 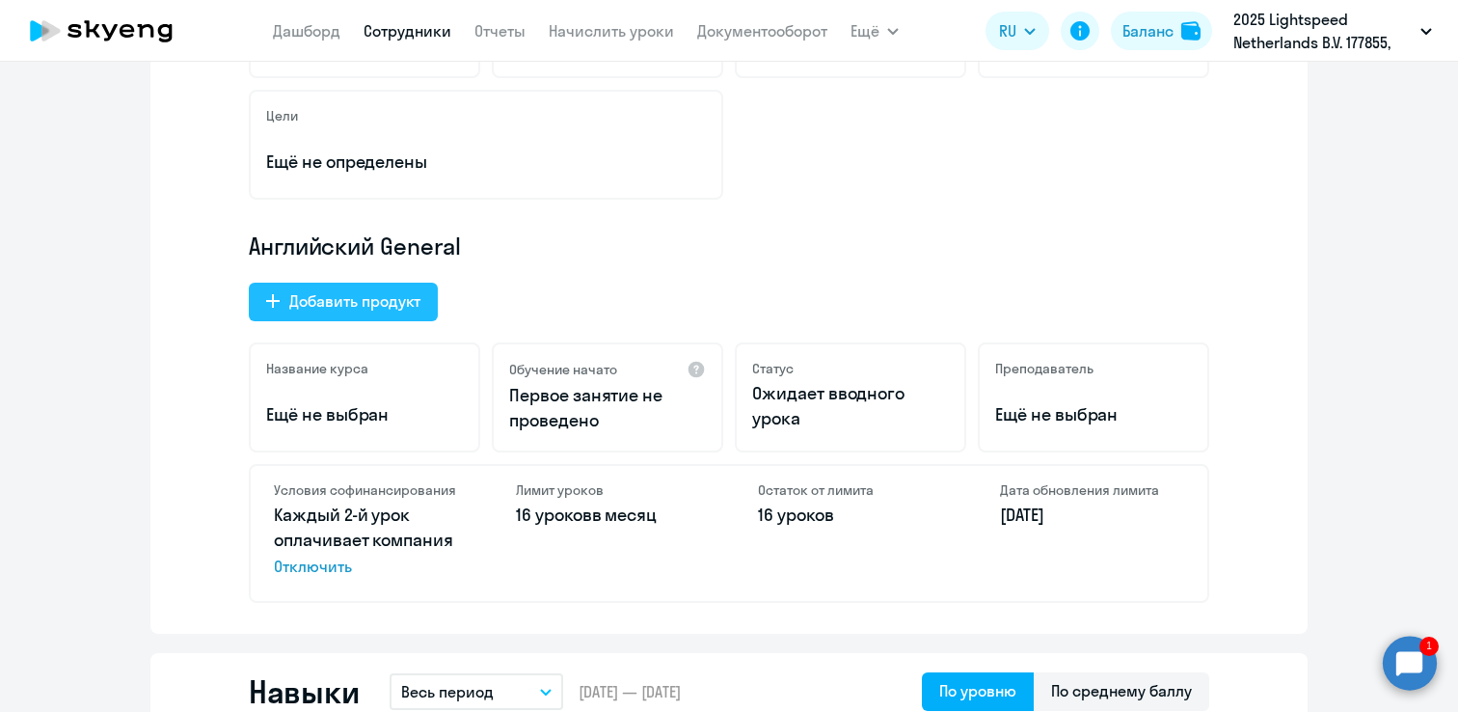 What do you see at coordinates (1161, 31) in the screenshot?
I see `button: Балансbalance` at bounding box center [1161, 31].